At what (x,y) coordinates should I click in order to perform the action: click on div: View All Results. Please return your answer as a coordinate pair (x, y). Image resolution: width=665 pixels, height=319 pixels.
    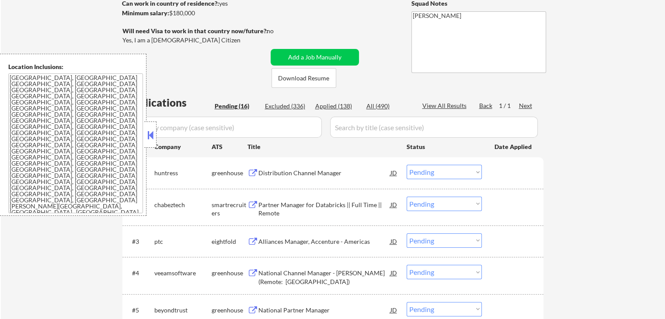
    Looking at the image, I should click on (445, 106).